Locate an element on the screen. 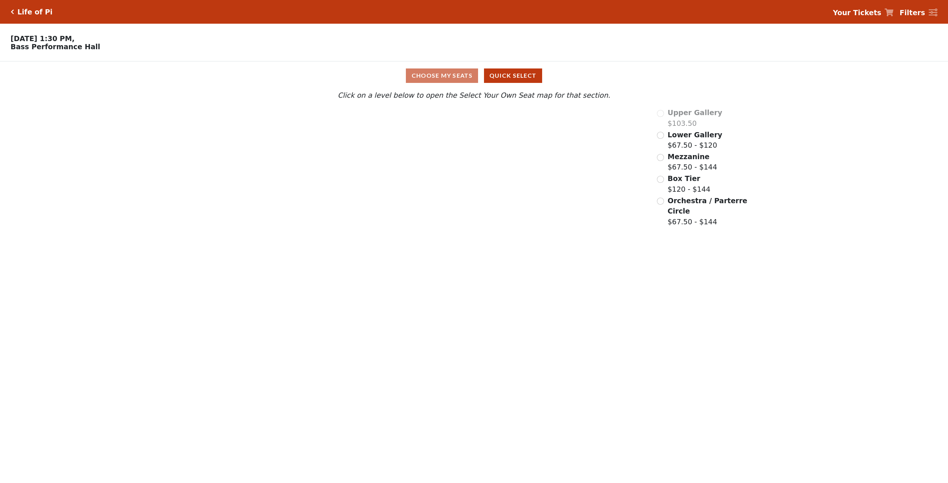 This screenshot has height=483, width=948. a: Click here to go back to filters is located at coordinates (12, 12).